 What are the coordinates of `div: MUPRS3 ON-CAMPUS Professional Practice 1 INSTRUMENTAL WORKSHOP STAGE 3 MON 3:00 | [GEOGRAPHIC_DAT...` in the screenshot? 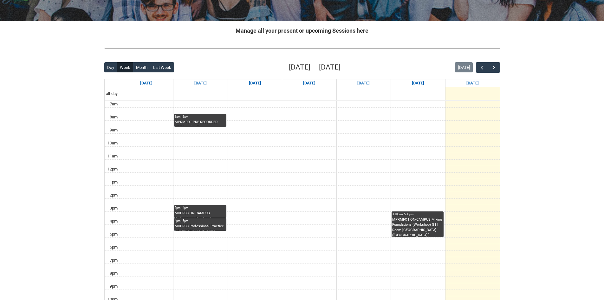 It's located at (200, 214).